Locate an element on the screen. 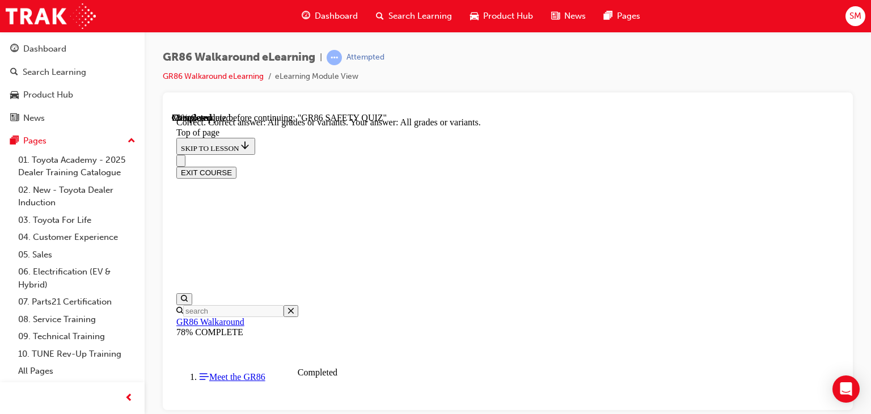 The height and width of the screenshot is (414, 871). div: Pages is located at coordinates (35, 141).